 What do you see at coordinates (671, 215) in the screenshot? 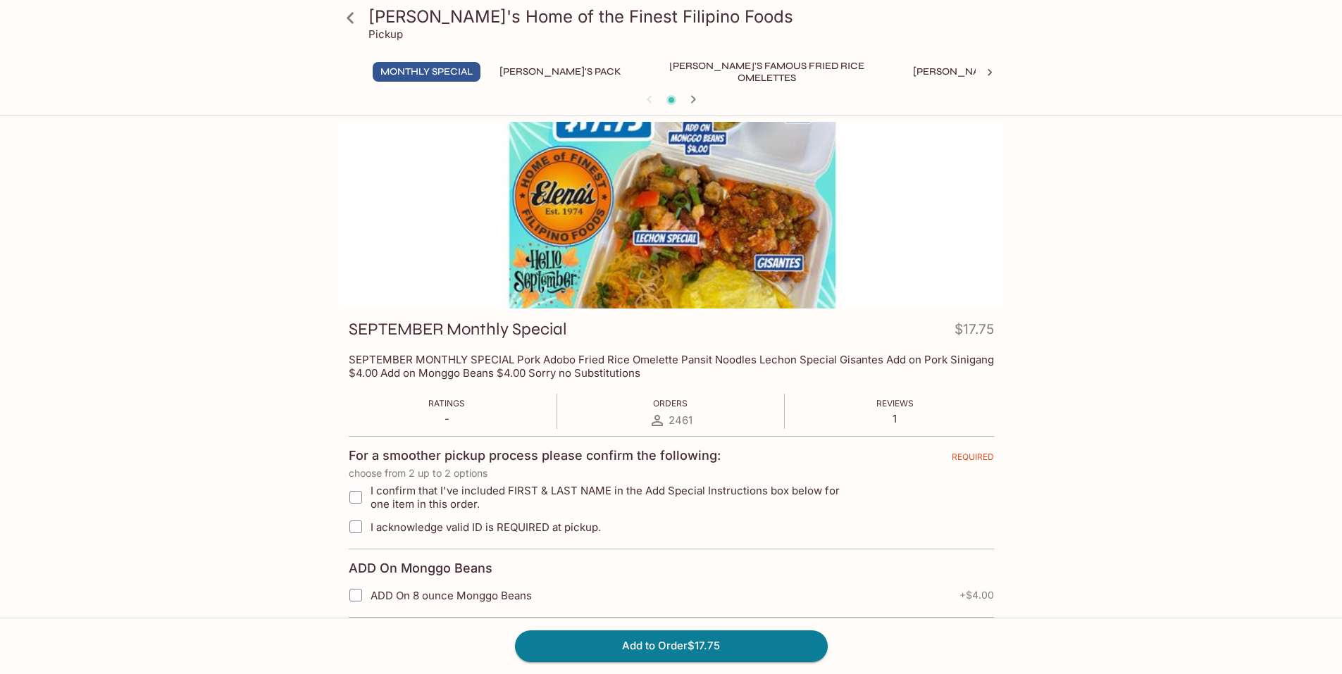
I see `div: SEPTEMBER Monthly Special` at bounding box center [671, 215].